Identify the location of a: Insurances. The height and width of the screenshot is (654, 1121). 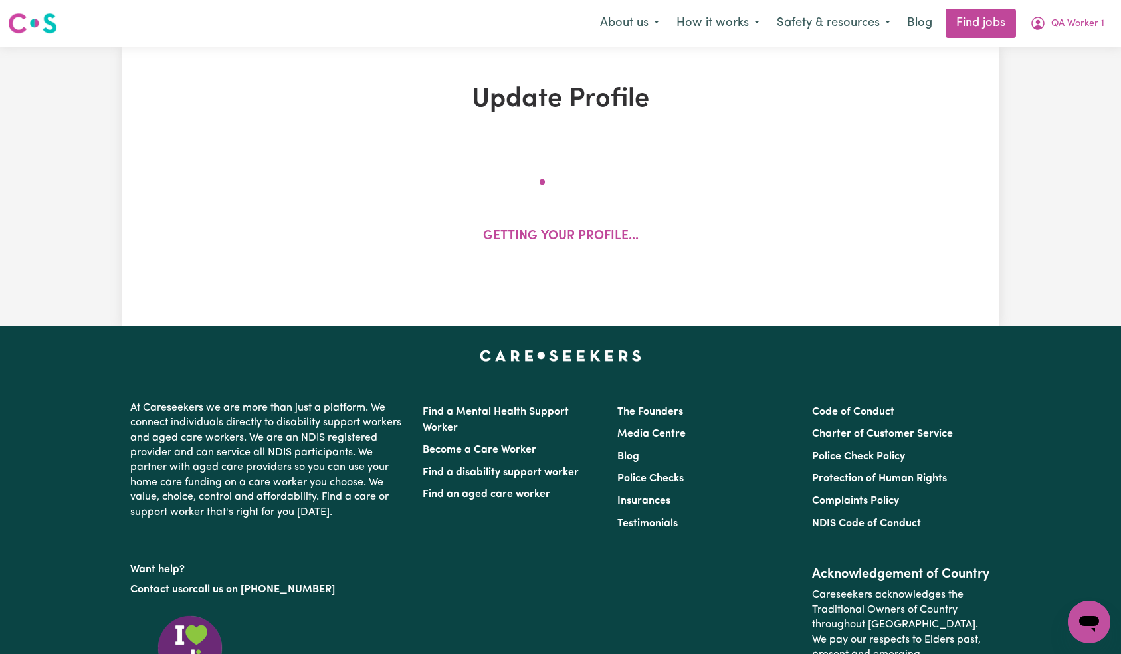
(644, 501).